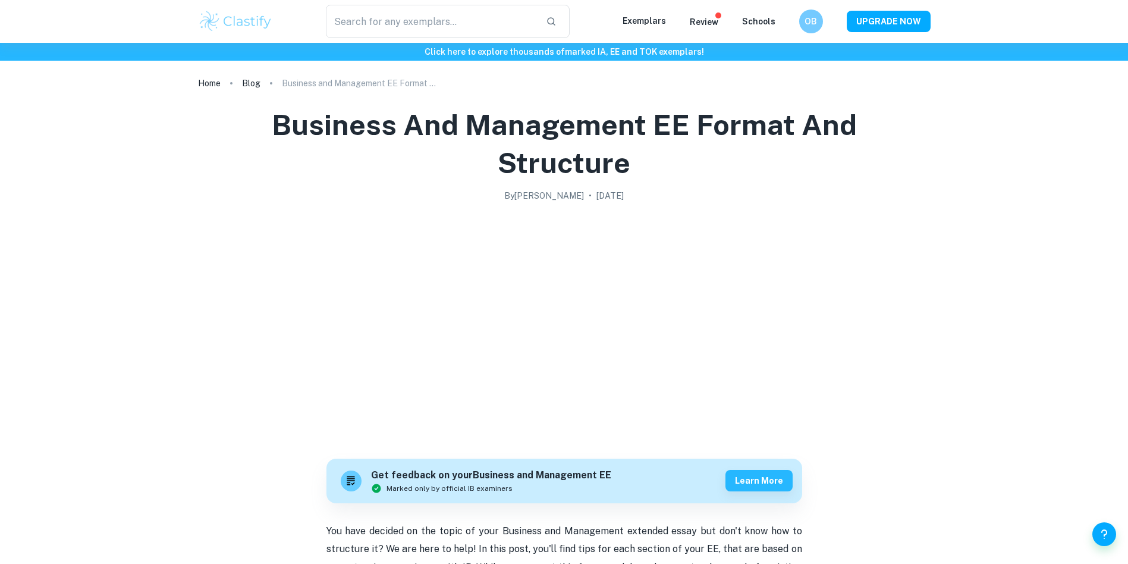 The width and height of the screenshot is (1128, 564). What do you see at coordinates (564, 144) in the screenshot?
I see `h1: Business and Management EE Format and Structure` at bounding box center [564, 144].